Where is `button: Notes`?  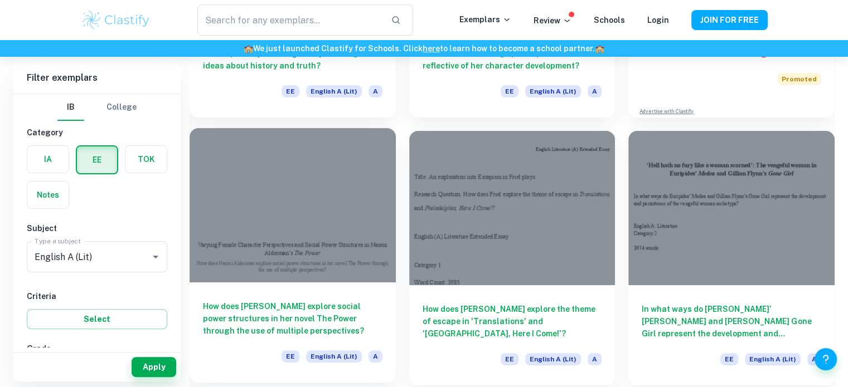
button: Notes is located at coordinates (48, 195).